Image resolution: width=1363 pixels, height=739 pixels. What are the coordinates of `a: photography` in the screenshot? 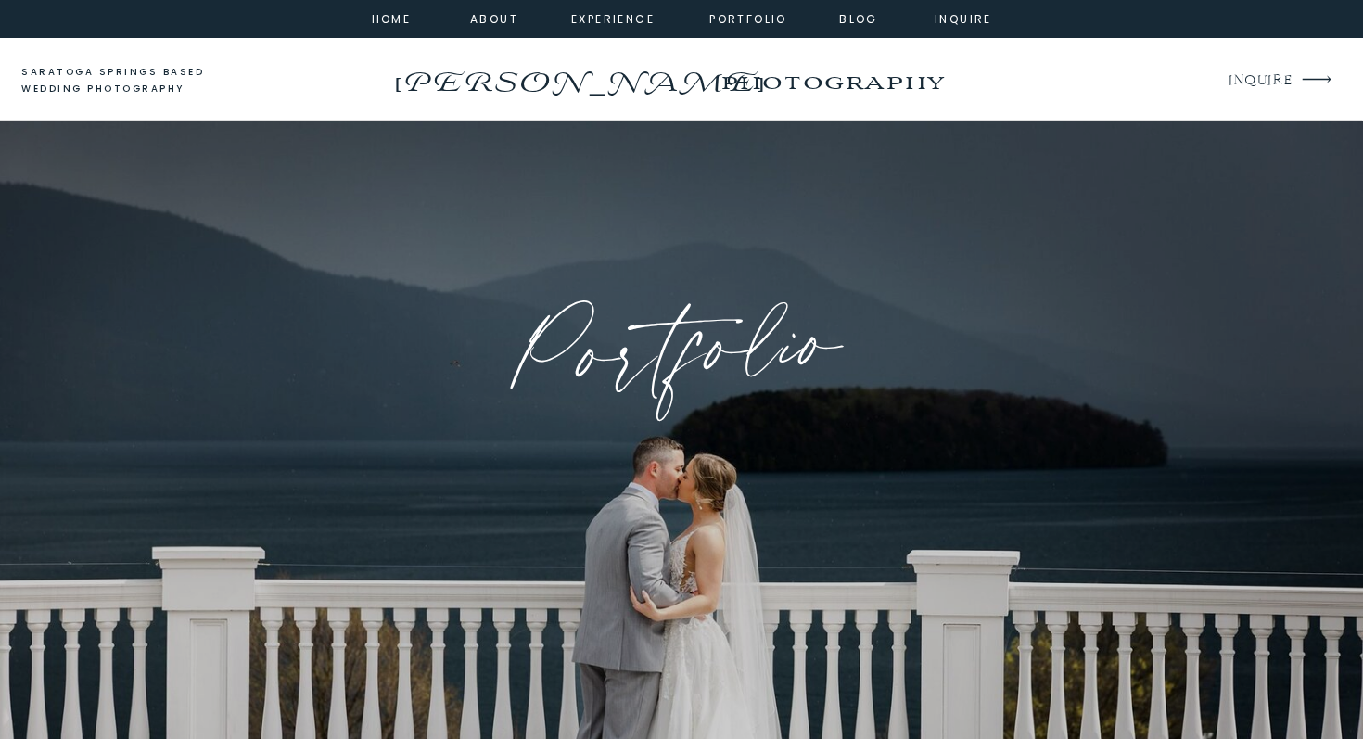 It's located at (831, 81).